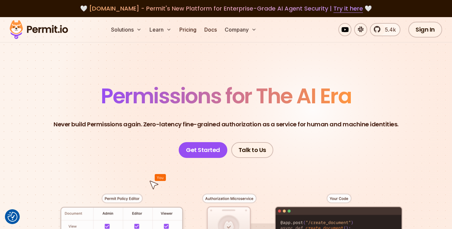 Image resolution: width=452 pixels, height=229 pixels. What do you see at coordinates (388, 30) in the screenshot?
I see `span: 5.4k` at bounding box center [388, 30].